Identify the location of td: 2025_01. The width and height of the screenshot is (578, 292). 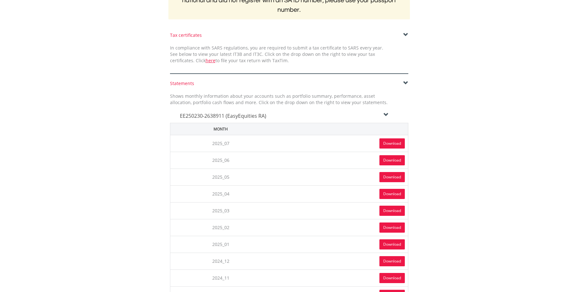
(221, 244).